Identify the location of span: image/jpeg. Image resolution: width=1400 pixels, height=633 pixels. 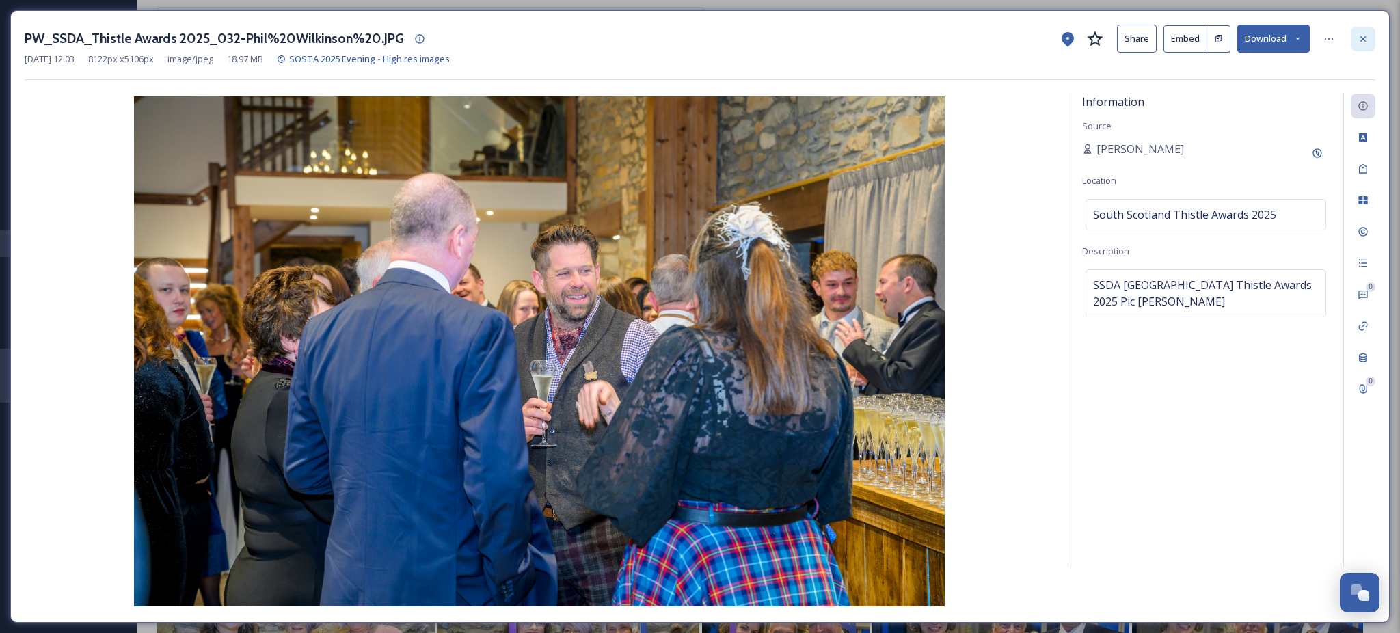
(190, 59).